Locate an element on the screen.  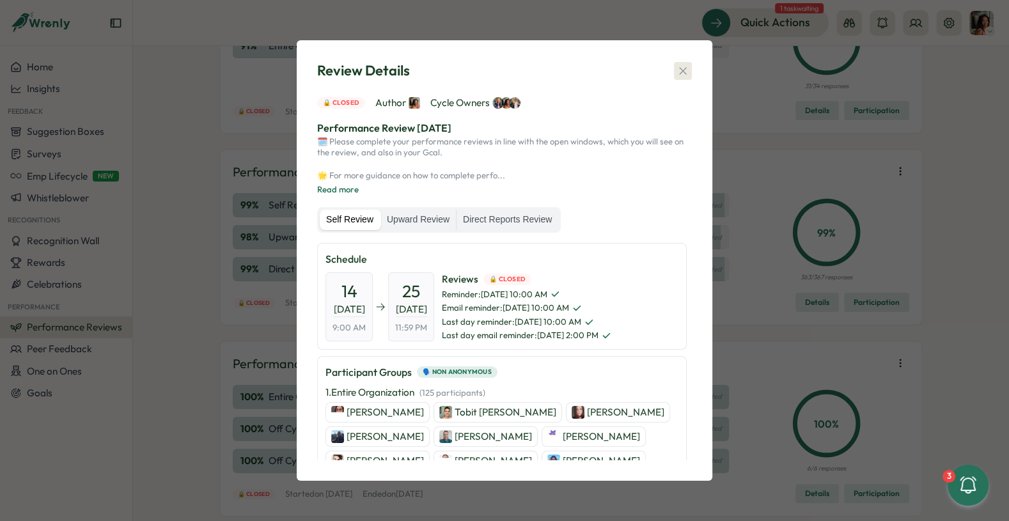
p: 1 . Entire Organization is located at coordinates (405, 392).